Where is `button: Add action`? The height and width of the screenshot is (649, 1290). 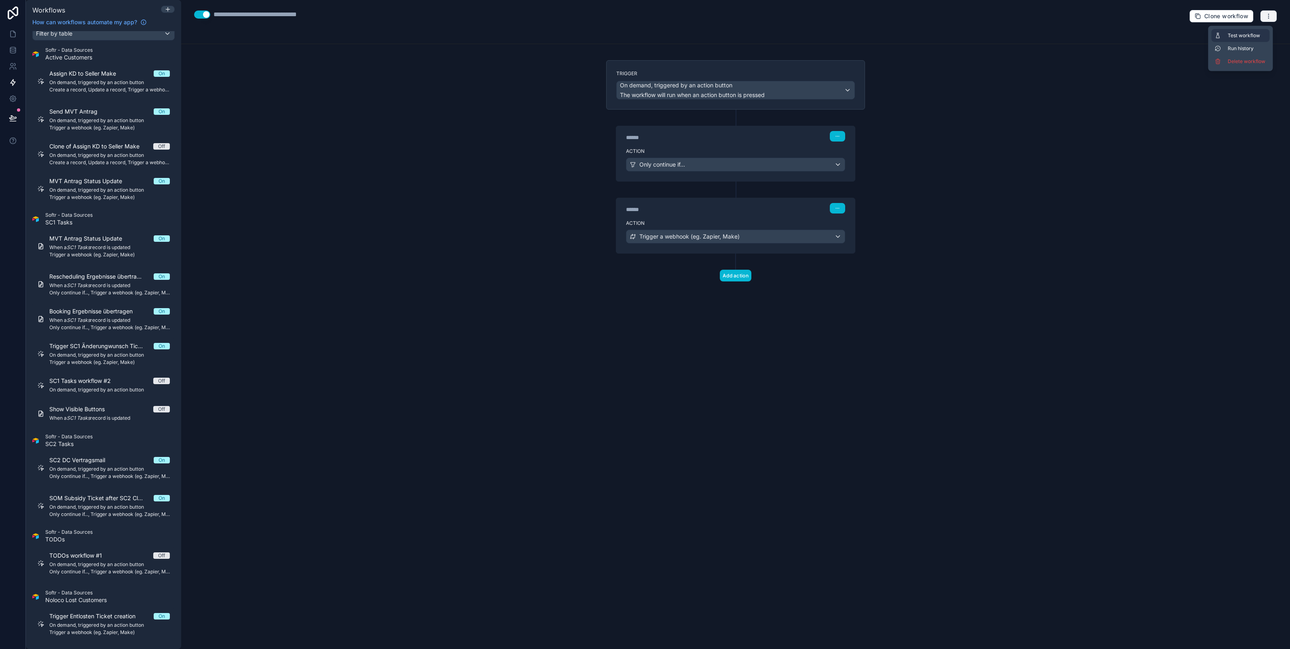
button: Add action is located at coordinates (736, 275).